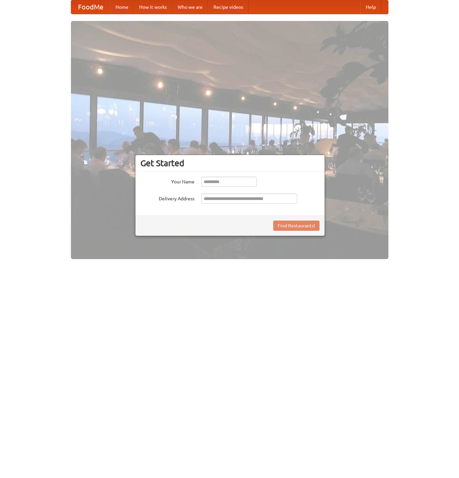 This screenshot has height=478, width=459. What do you see at coordinates (167, 181) in the screenshot?
I see `label: Your Name` at bounding box center [167, 181].